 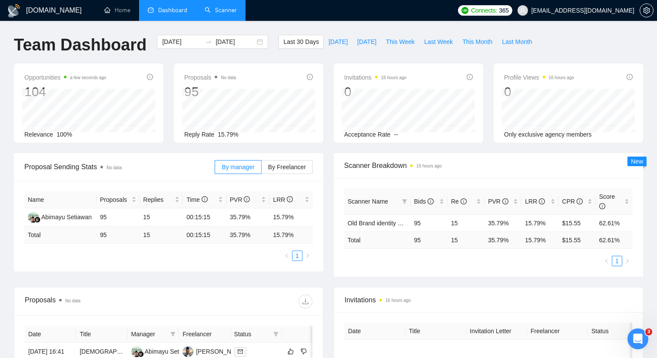 I want to click on img: logo, so click(x=14, y=11).